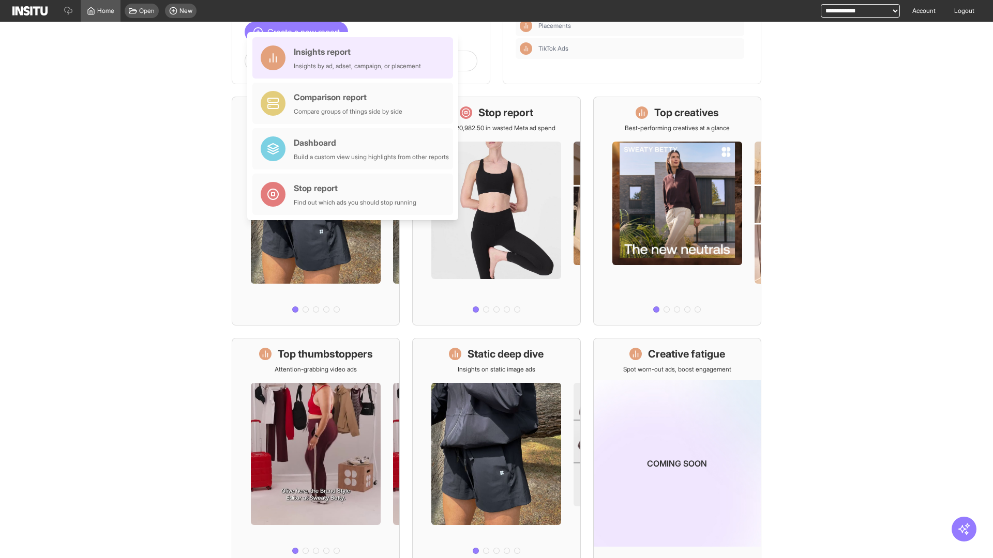 This screenshot has width=993, height=558. I want to click on button: Create a new report, so click(296, 32).